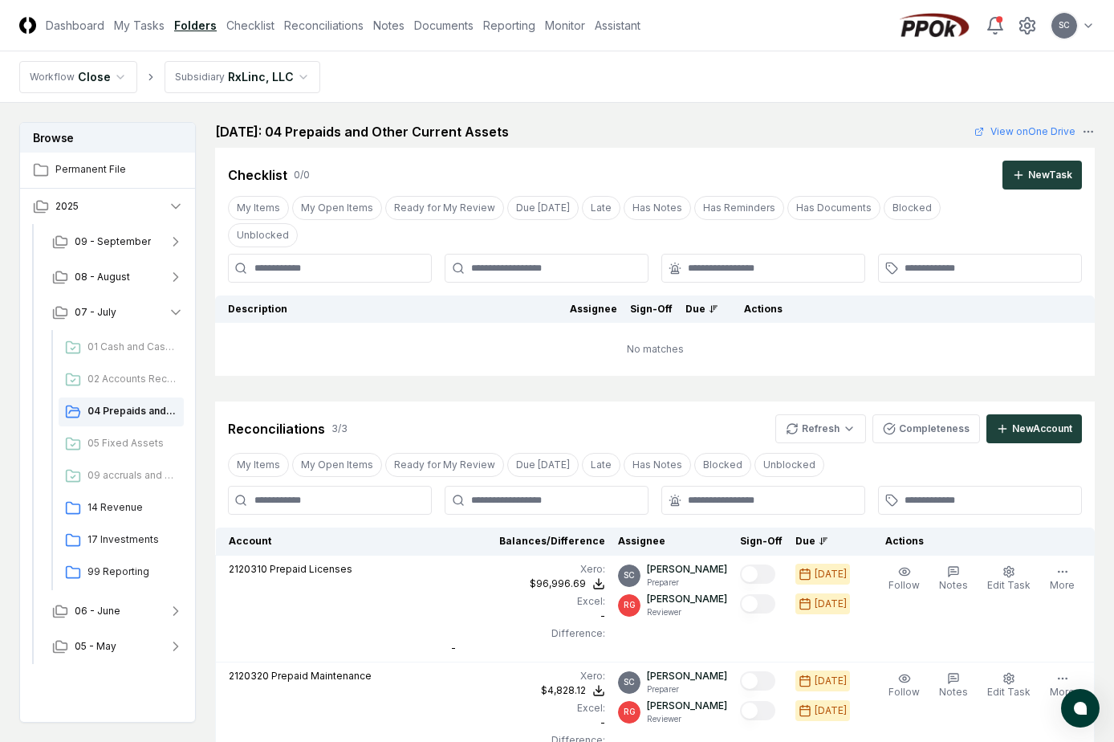 This screenshot has width=1114, height=742. Describe the element at coordinates (564, 690) in the screenshot. I see `div: $4,828.12` at that location.